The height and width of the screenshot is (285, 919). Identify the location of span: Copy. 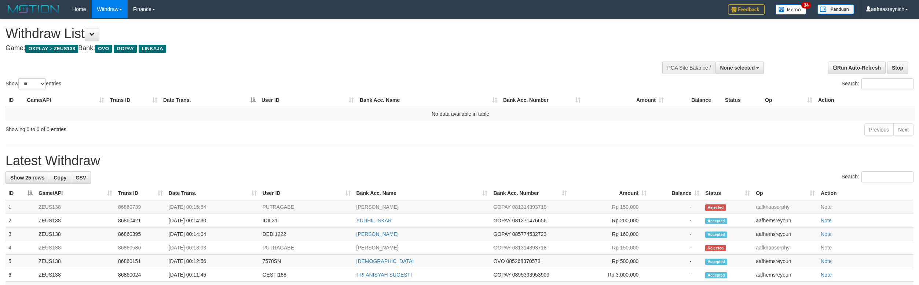
(60, 178).